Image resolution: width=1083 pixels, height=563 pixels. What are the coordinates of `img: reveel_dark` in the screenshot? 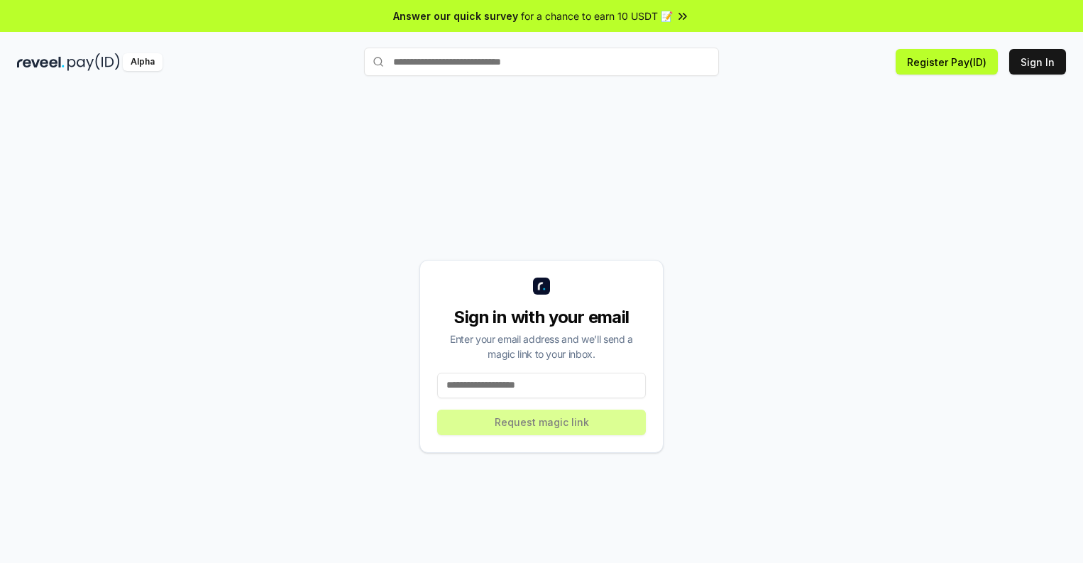 It's located at (40, 62).